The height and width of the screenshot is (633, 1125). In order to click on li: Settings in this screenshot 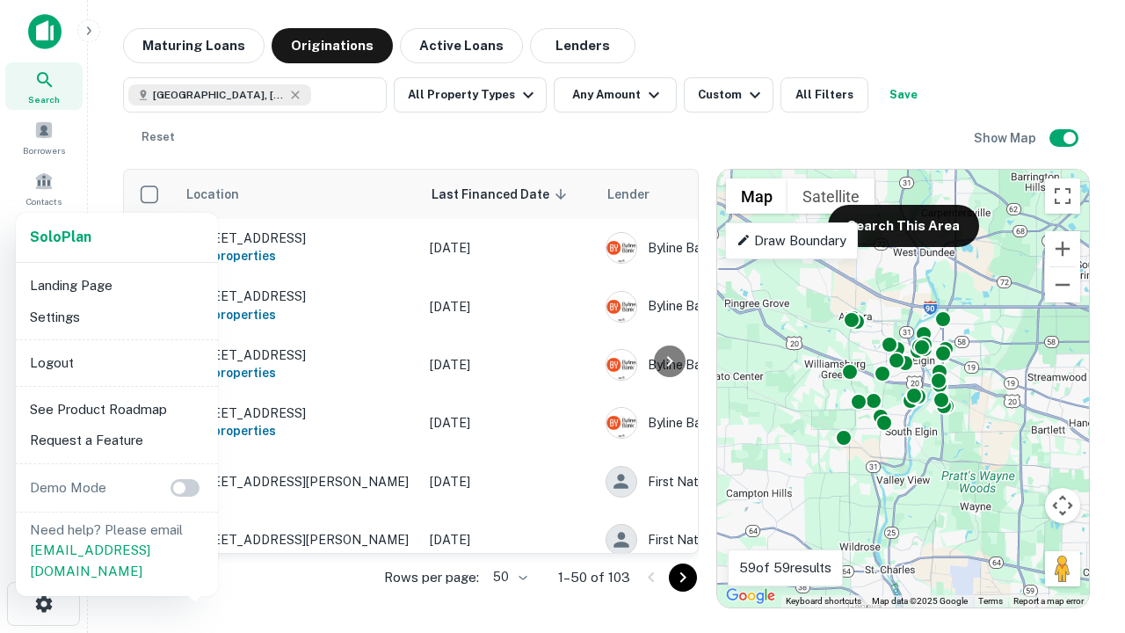, I will do `click(117, 317)`.